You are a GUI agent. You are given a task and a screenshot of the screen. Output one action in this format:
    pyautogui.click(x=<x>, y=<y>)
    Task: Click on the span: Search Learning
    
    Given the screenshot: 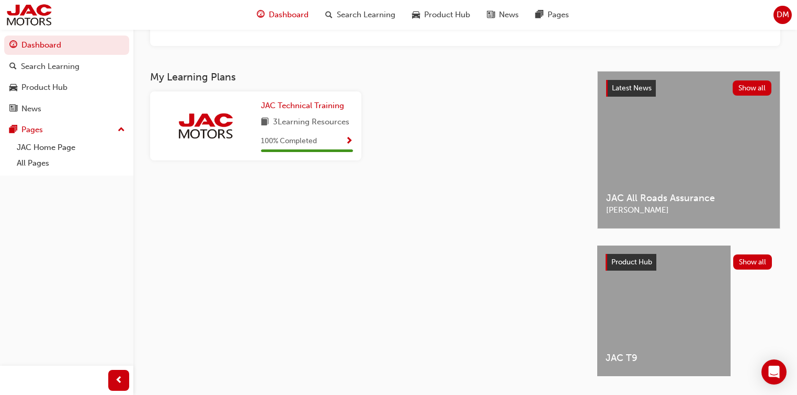 What is the action you would take?
    pyautogui.click(x=366, y=15)
    